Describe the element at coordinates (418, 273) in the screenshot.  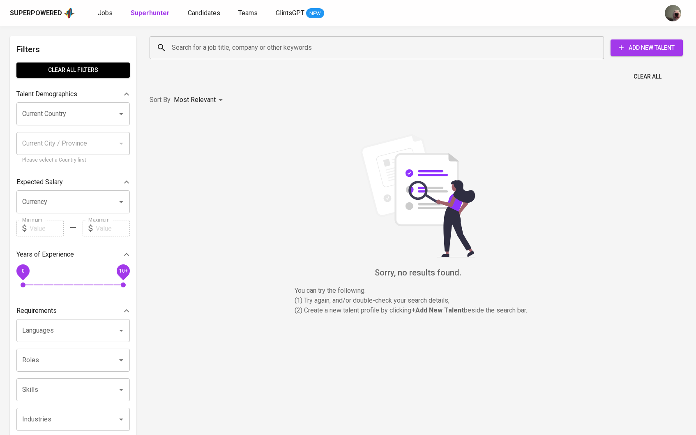
I see `h6: Sorry, no results found.` at that location.